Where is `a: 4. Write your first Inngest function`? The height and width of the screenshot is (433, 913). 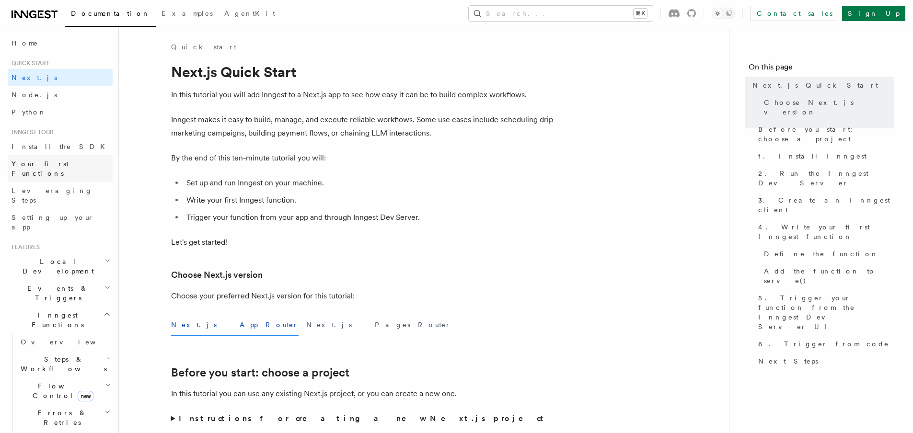 a: 4. Write your first Inngest function is located at coordinates (824, 232).